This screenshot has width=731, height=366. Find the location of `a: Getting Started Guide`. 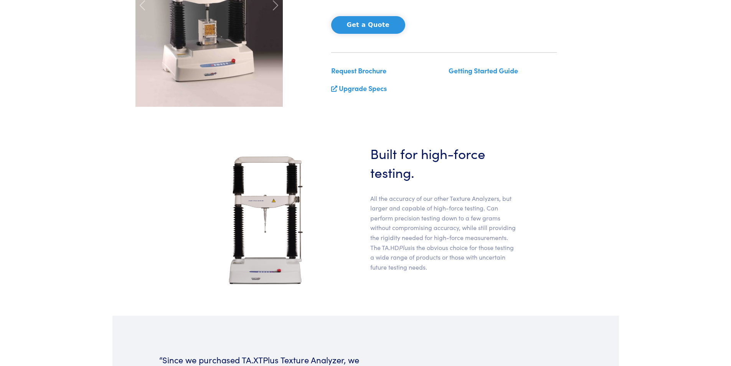

a: Getting Started Guide is located at coordinates (483, 70).